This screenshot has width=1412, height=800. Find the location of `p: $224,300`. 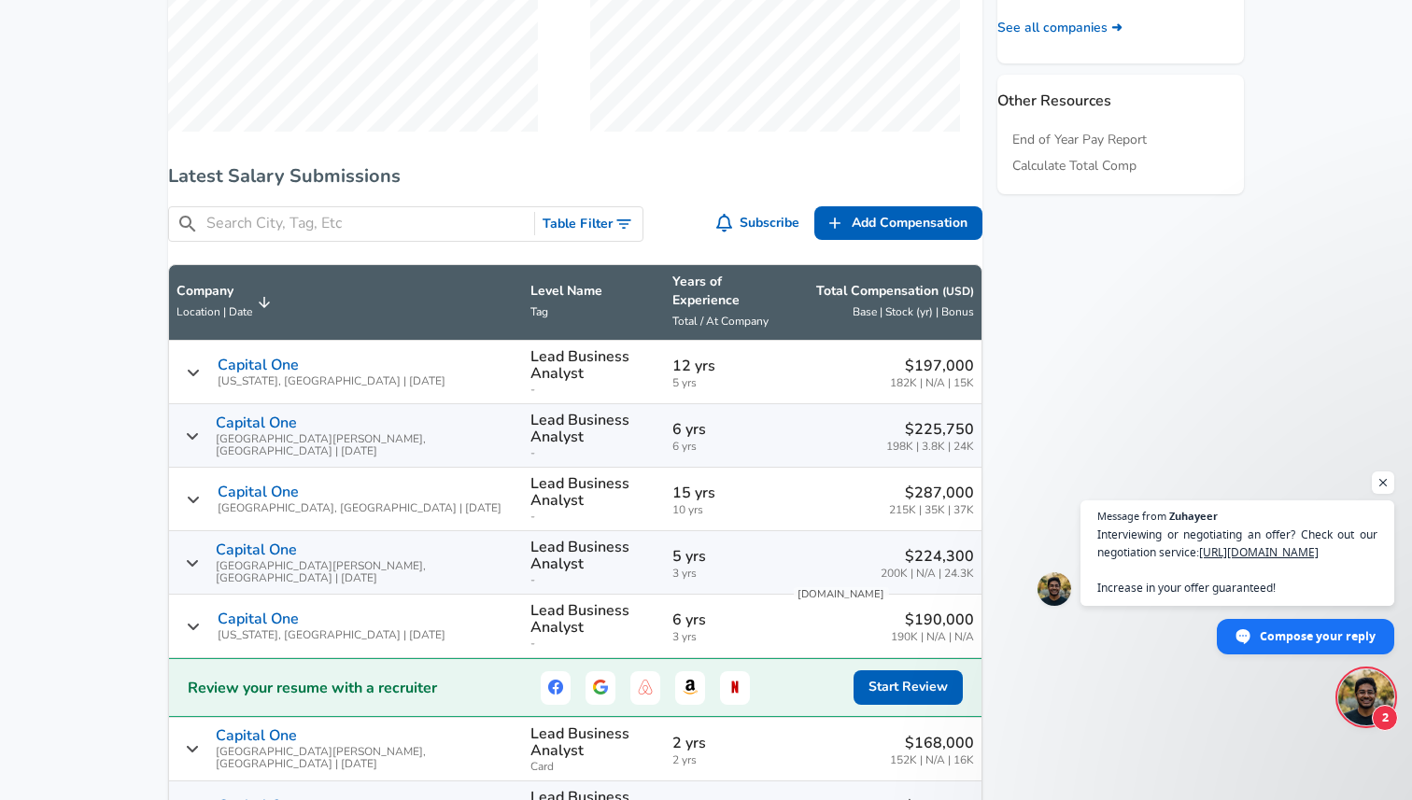

p: $224,300 is located at coordinates (927, 557).